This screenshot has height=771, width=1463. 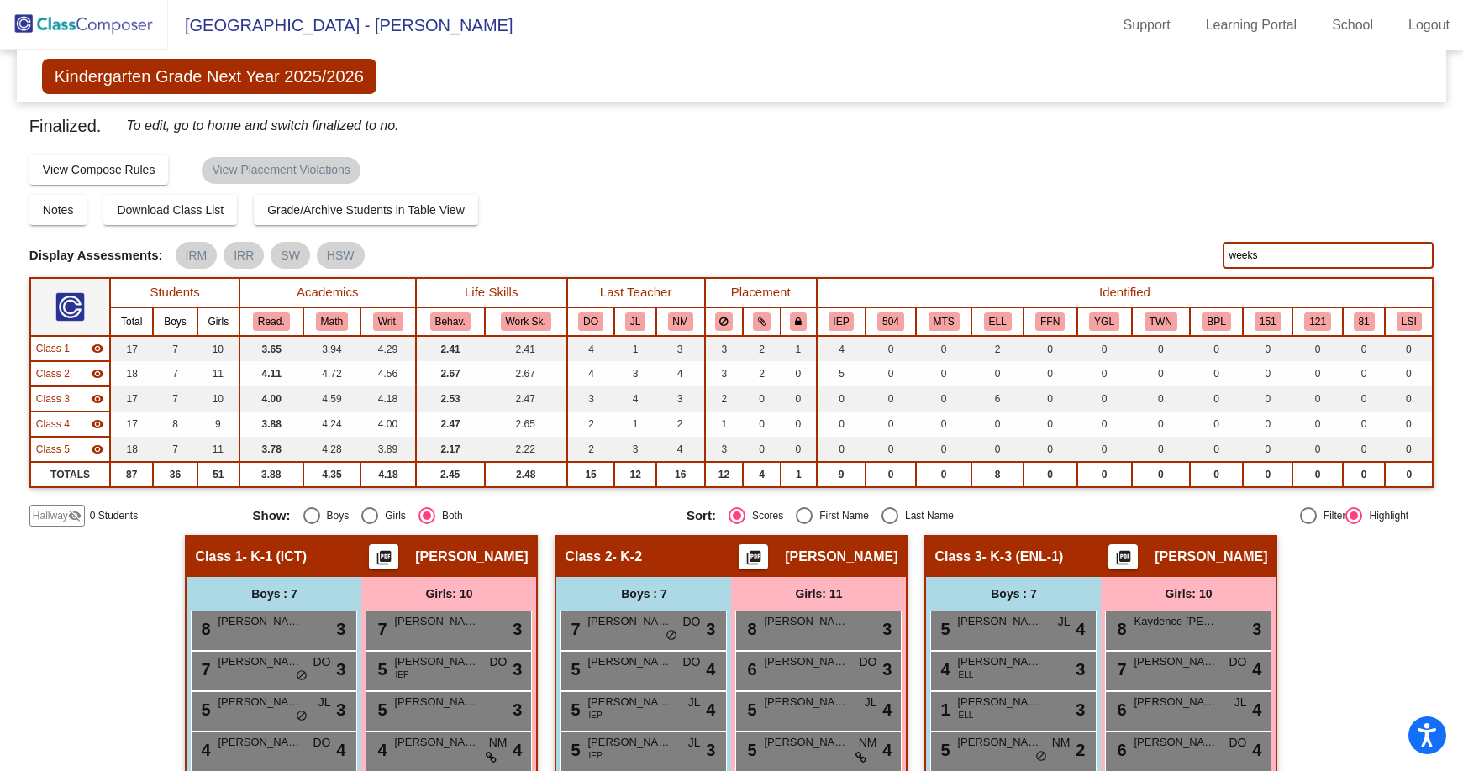 I want to click on th: 504 Plan, so click(x=890, y=322).